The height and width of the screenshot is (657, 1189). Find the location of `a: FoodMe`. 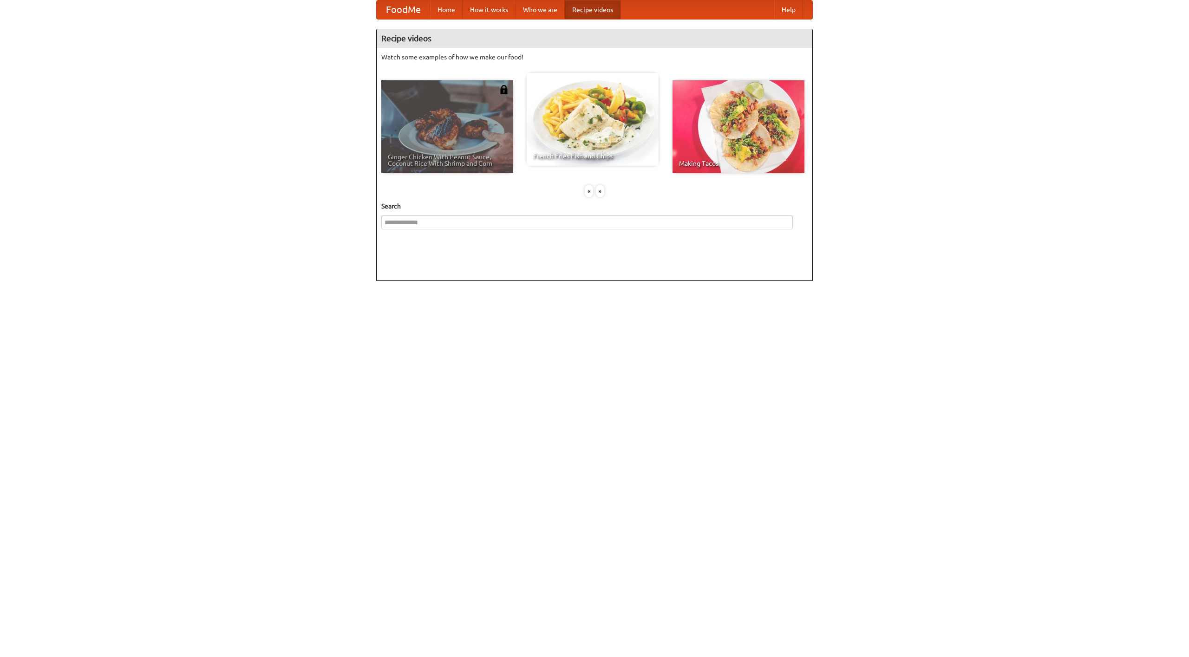

a: FoodMe is located at coordinates (403, 10).